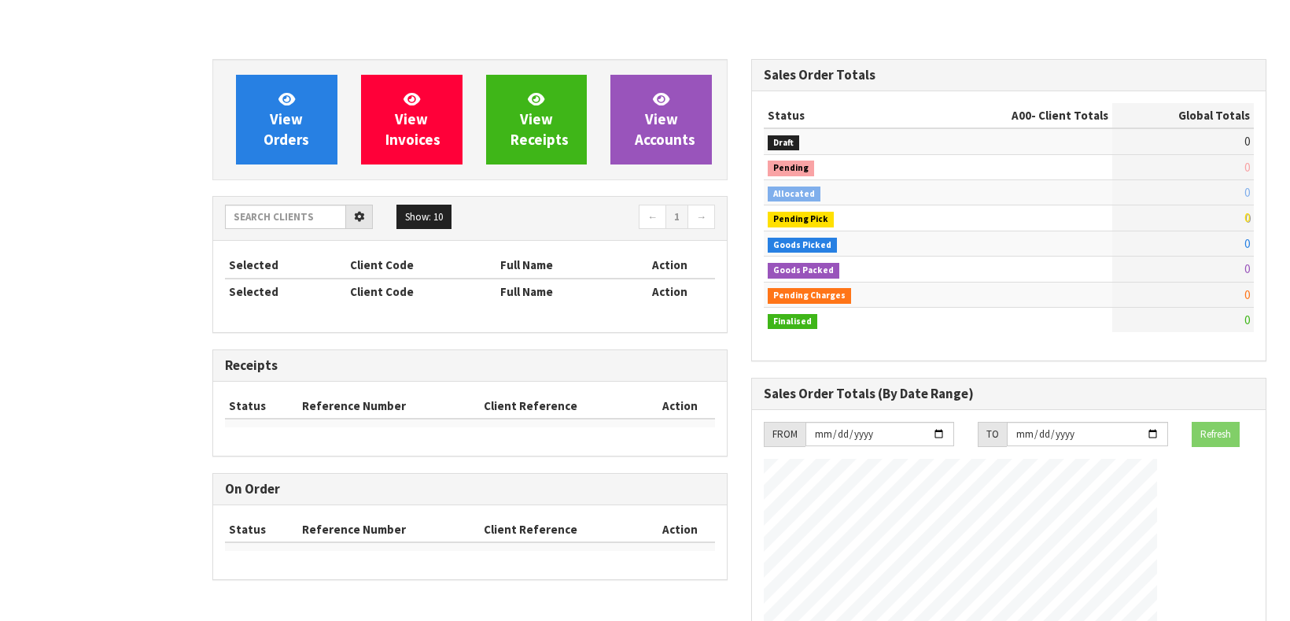  I want to click on span: Goods Picked, so click(802, 245).